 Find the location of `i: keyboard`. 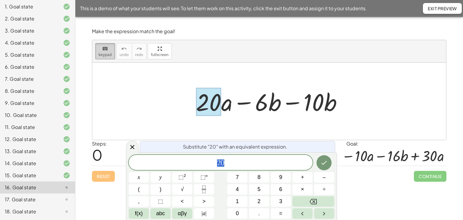

i: keyboard is located at coordinates (105, 49).